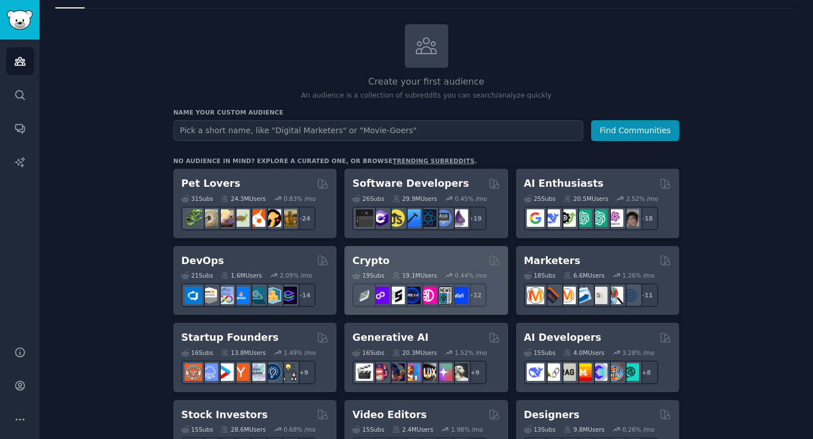  What do you see at coordinates (433, 161) in the screenshot?
I see `a: trending subreddits` at bounding box center [433, 161].